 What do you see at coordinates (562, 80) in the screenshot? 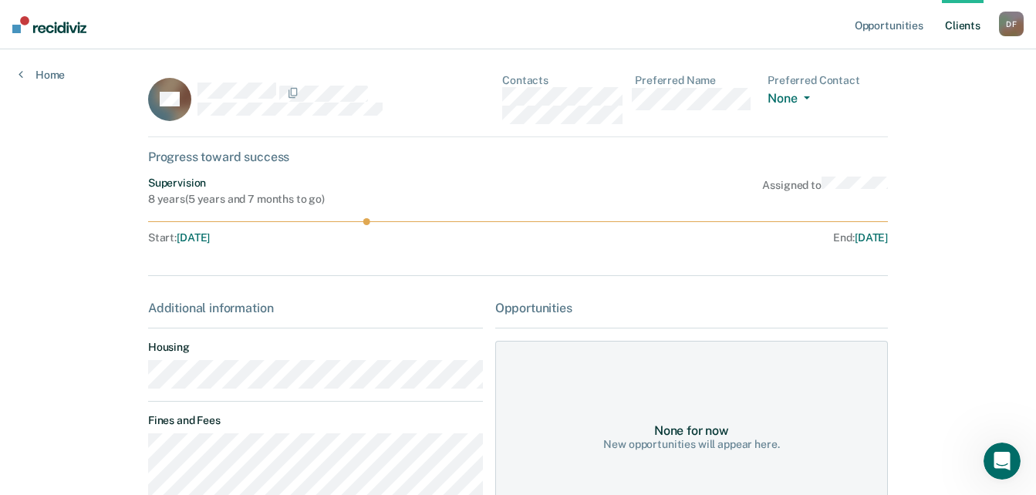
I see `dt: Contacts` at bounding box center [562, 80].